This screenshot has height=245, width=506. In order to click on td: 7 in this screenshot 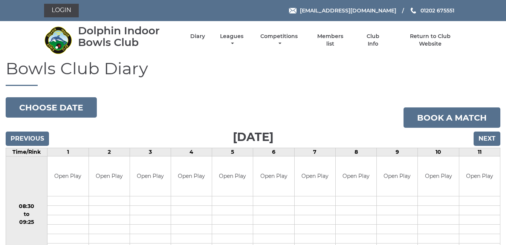, I will do `click(315, 152)`.